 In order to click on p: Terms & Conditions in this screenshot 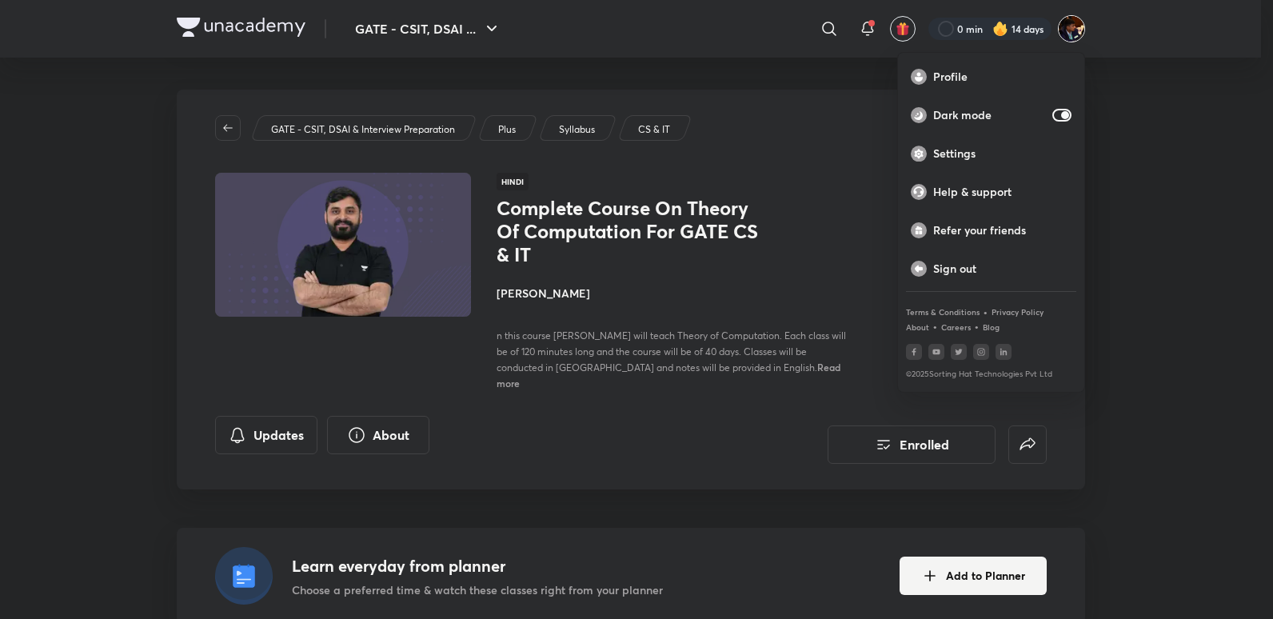, I will do `click(943, 312)`.